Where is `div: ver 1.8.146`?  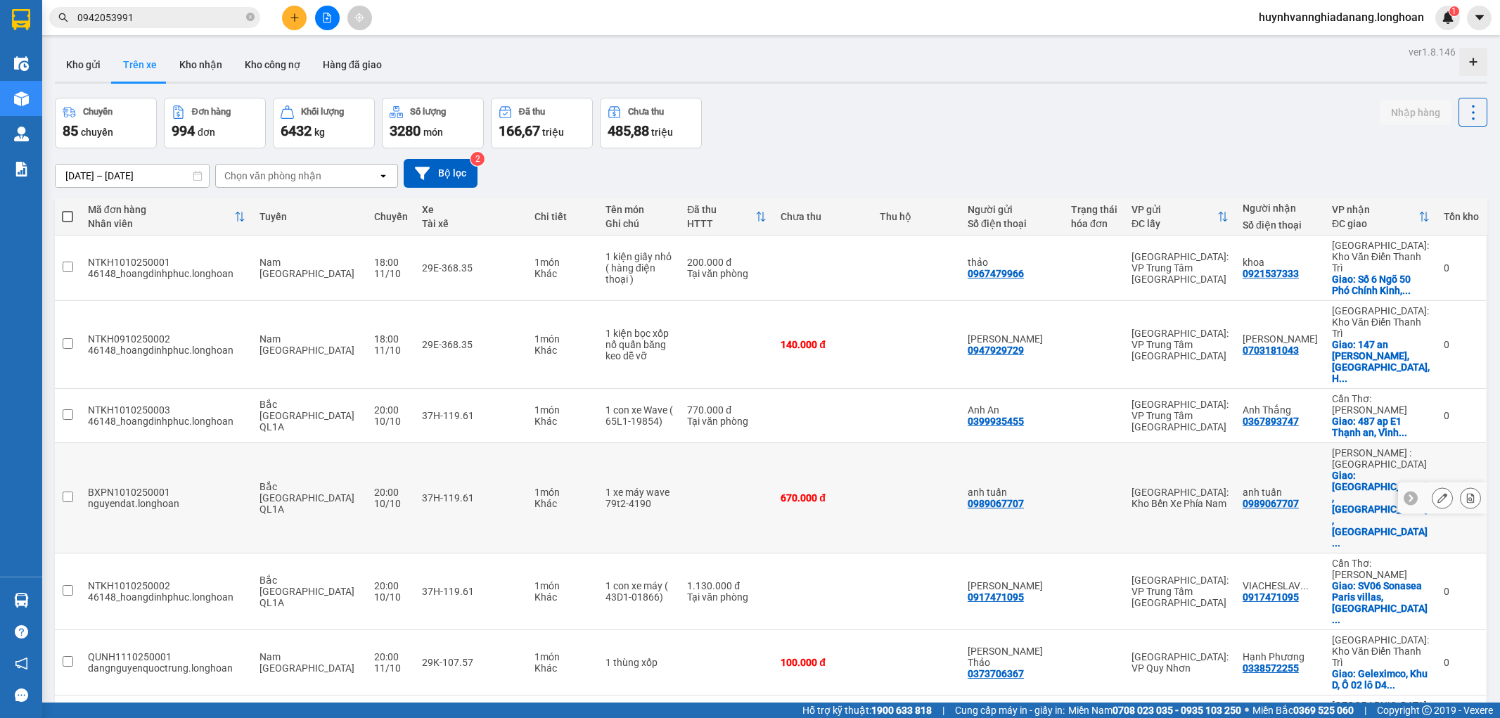
div: ver 1.8.146 is located at coordinates (1432, 52).